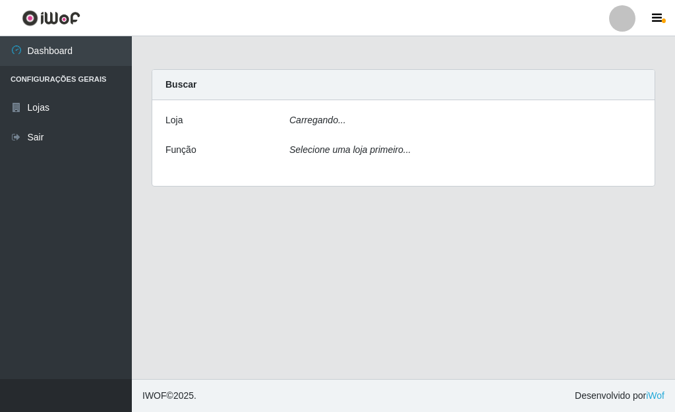  I want to click on label: Função, so click(181, 150).